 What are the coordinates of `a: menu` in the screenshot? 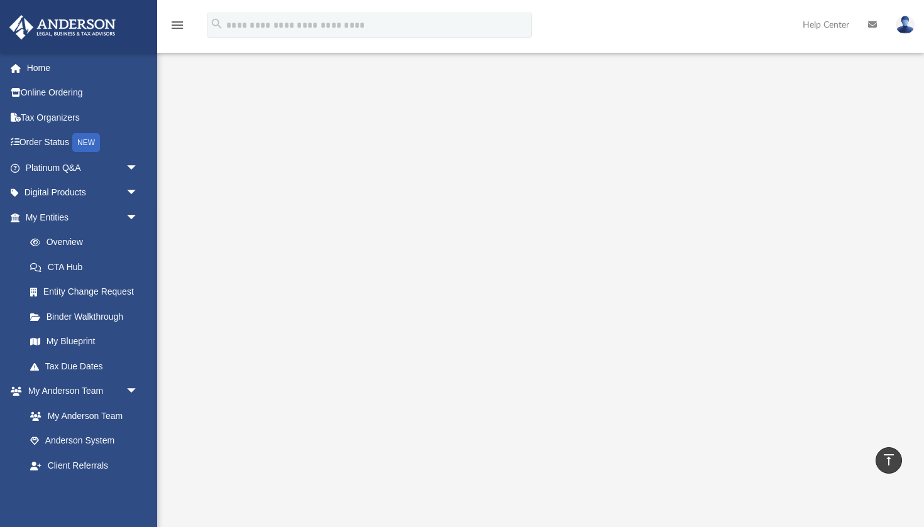 It's located at (177, 28).